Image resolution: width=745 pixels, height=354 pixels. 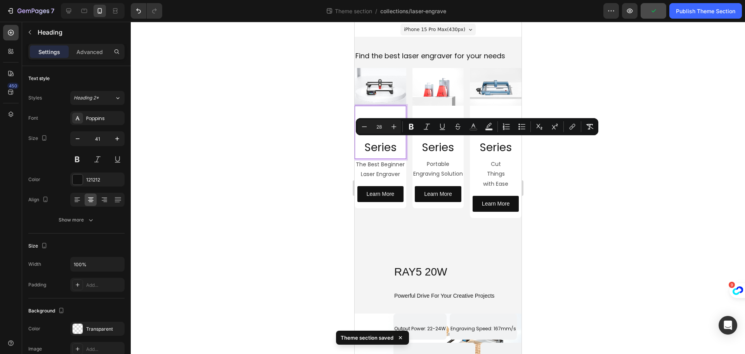 What do you see at coordinates (97, 264) in the screenshot?
I see `input: Auto` at bounding box center [97, 264].